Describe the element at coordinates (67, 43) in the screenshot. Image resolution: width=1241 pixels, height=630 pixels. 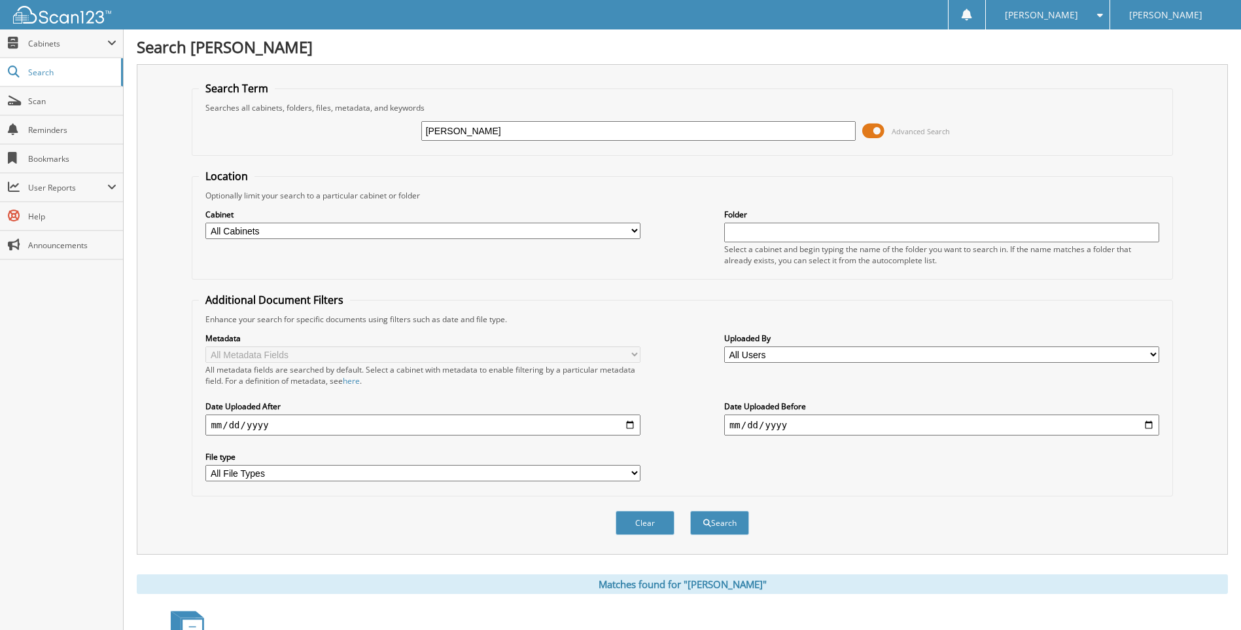
I see `span: Cabinets` at that location.